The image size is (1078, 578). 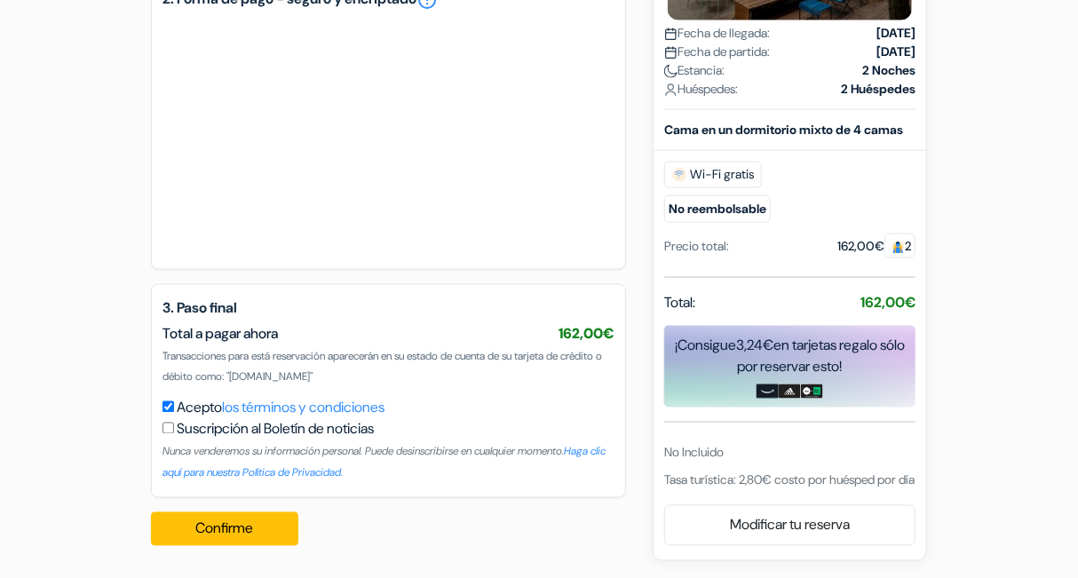 I want to click on img: user_icon.svg, so click(x=670, y=90).